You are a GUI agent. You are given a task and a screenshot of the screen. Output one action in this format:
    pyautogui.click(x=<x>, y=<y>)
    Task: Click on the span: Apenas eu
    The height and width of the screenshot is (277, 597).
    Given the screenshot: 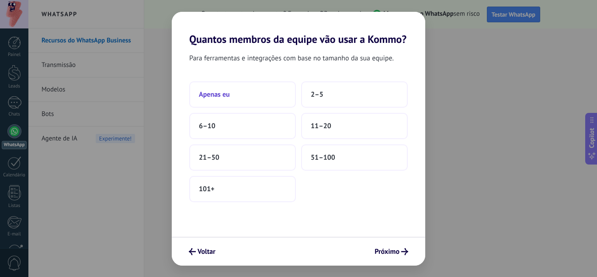 What is the action you would take?
    pyautogui.click(x=214, y=94)
    